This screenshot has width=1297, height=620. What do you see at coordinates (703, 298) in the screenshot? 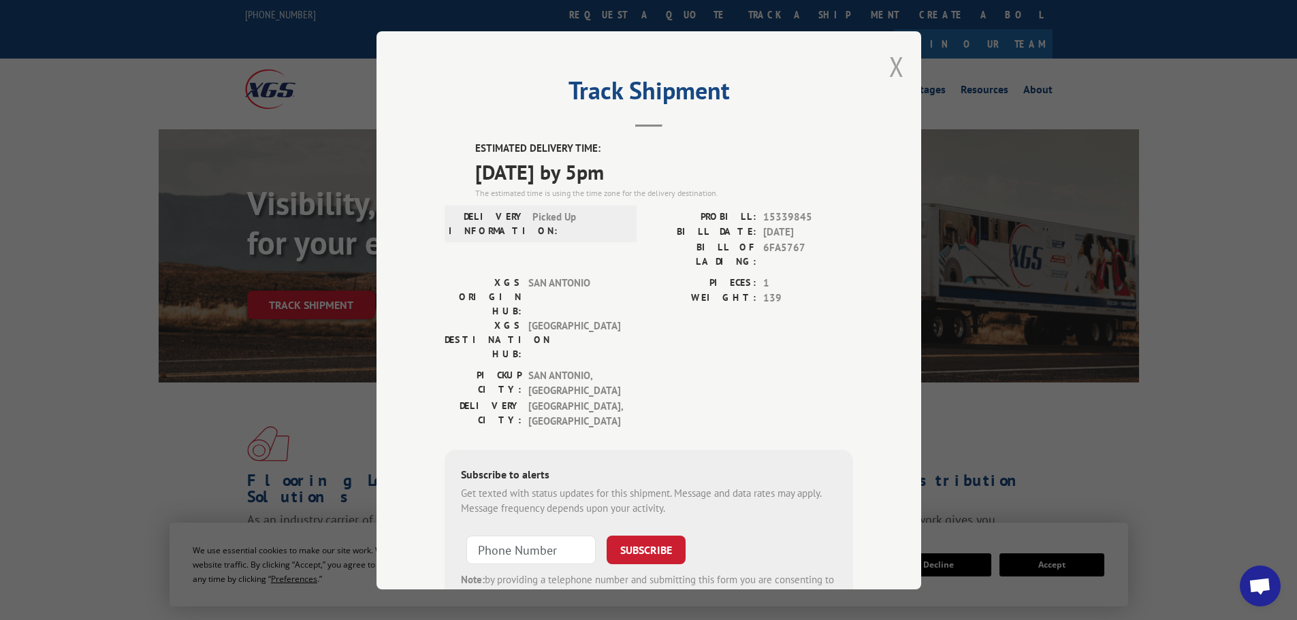
I see `label: WEIGHT:` at bounding box center [703, 298].